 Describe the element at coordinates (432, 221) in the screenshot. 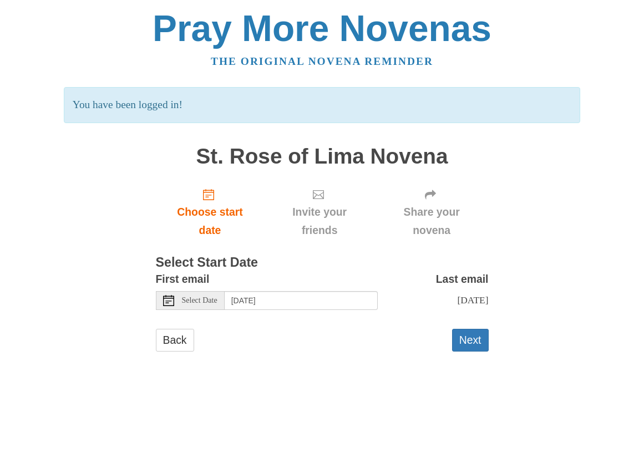

I see `span: Share your novena` at that location.